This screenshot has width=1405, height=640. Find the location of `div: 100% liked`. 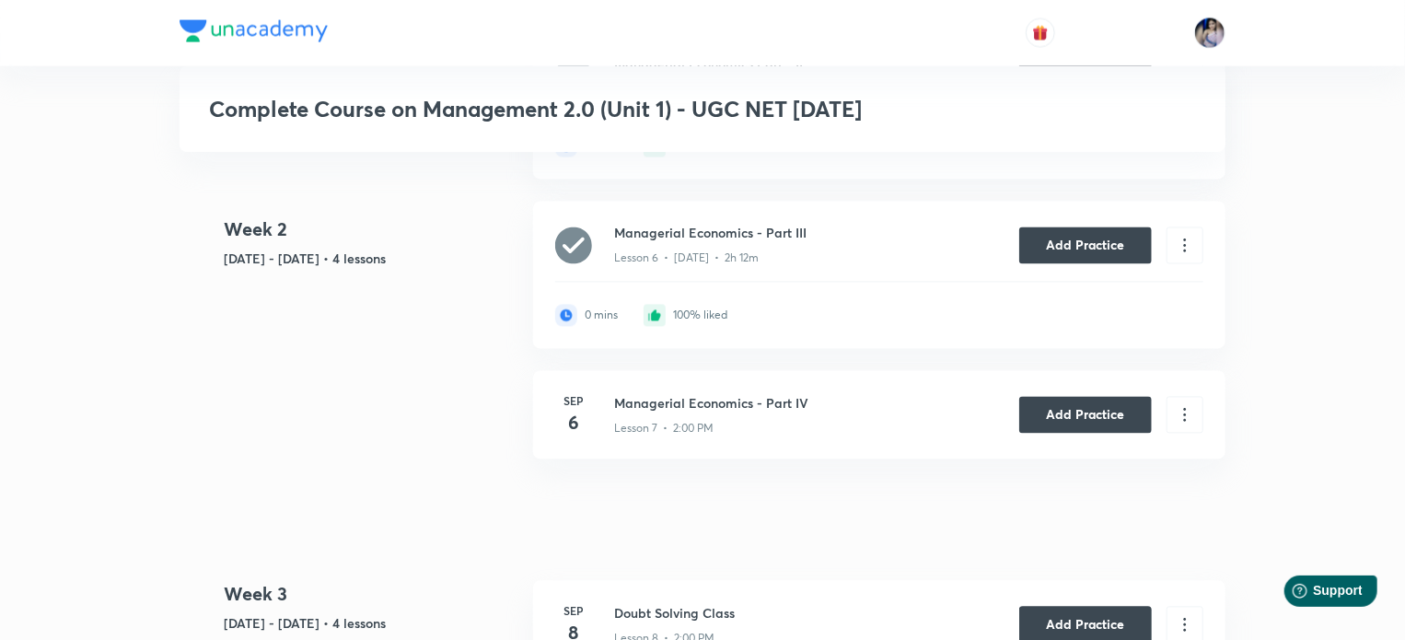

div: 100% liked is located at coordinates (700, 316).